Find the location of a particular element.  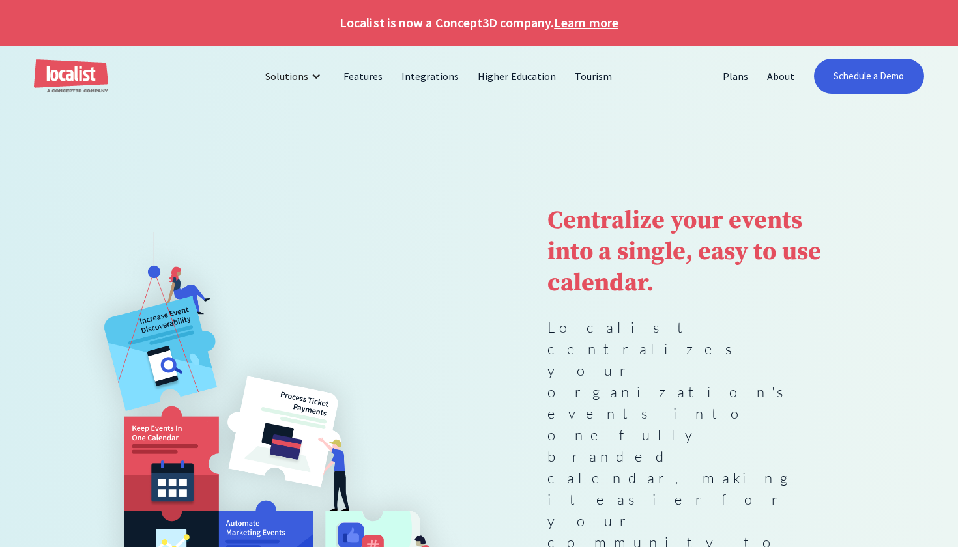

strong: Centralize your events into a single, easy to use calendar. is located at coordinates (684, 252).